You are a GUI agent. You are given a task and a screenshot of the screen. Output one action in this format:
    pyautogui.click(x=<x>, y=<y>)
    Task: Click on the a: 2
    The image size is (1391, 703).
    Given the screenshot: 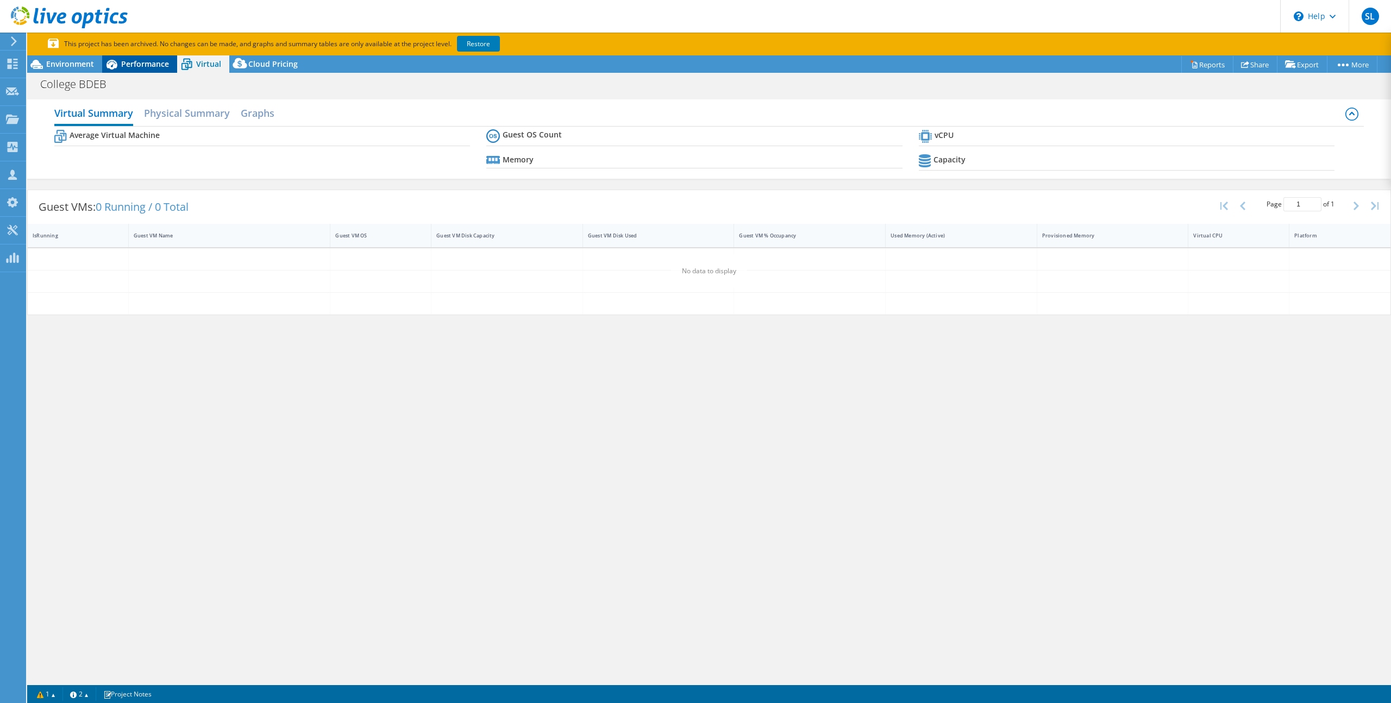 What is the action you would take?
    pyautogui.click(x=79, y=694)
    